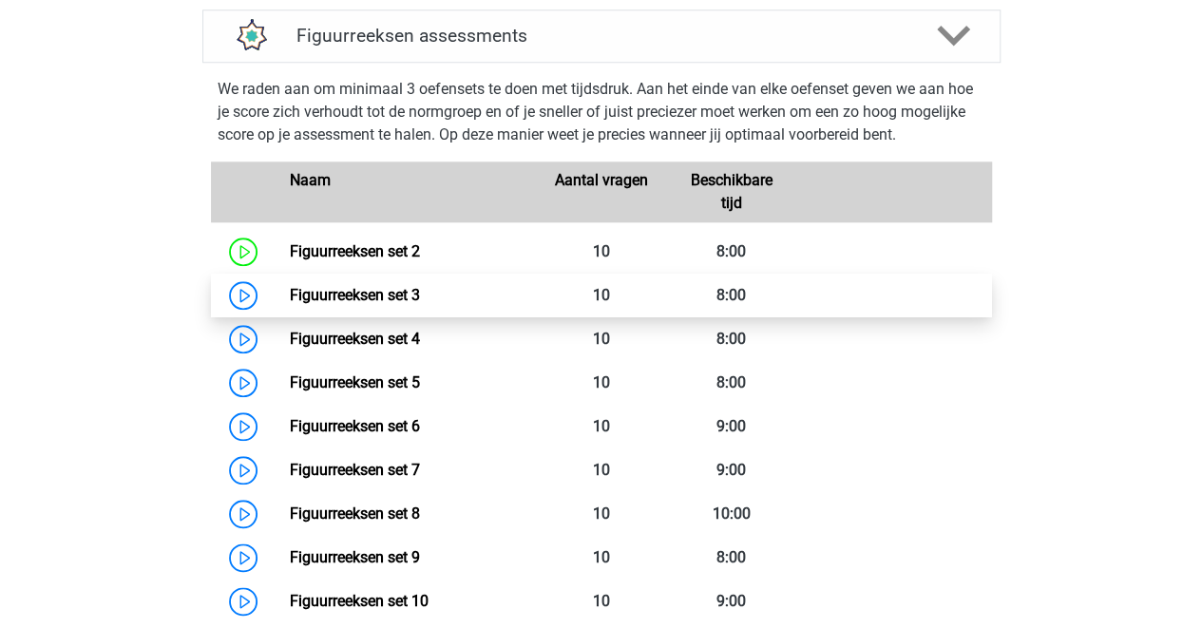 This screenshot has width=1202, height=628. Describe the element at coordinates (354, 469) in the screenshot. I see `a: Figuurreeksen set 7` at that location.